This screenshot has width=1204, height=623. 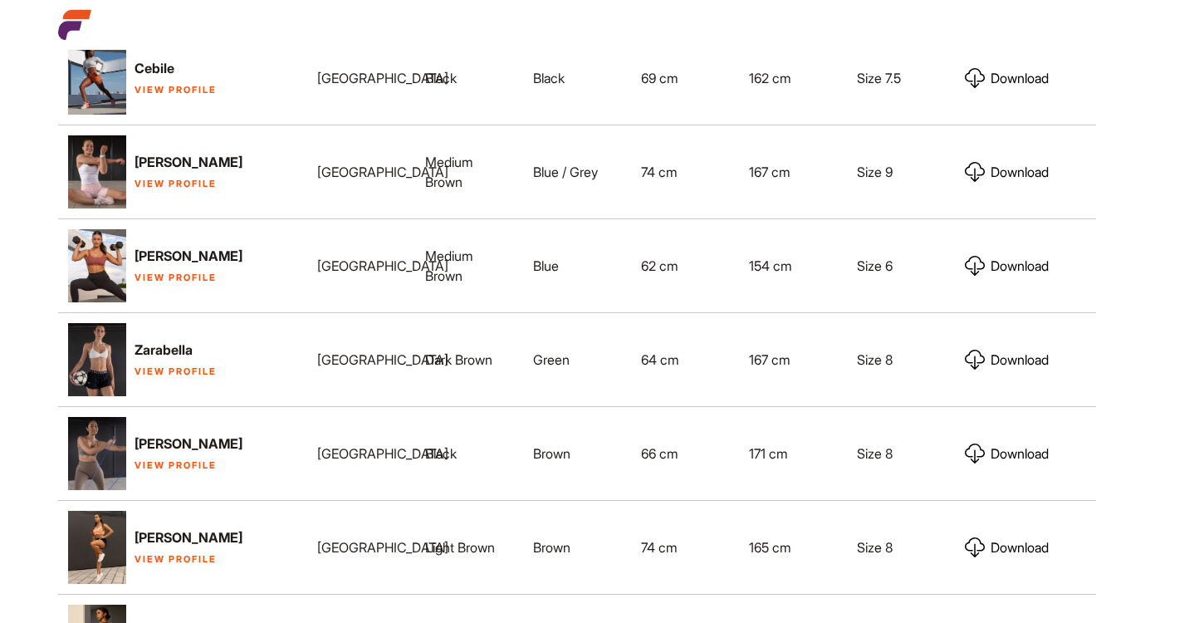 I want to click on div: 162 cm, so click(x=793, y=78).